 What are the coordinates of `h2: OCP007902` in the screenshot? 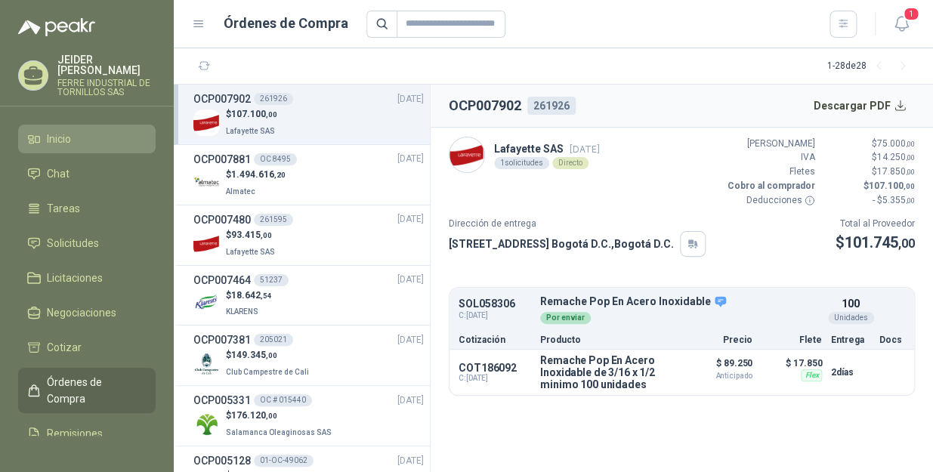 It's located at (485, 106).